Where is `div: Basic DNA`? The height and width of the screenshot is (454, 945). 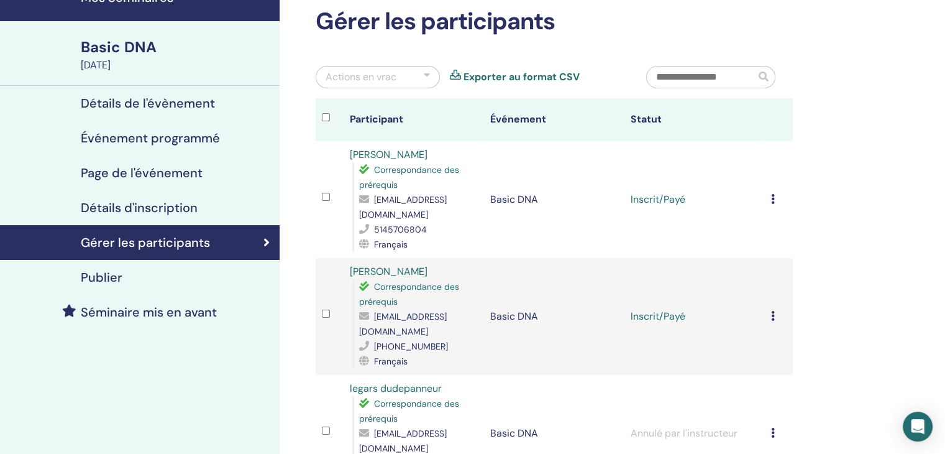
div: Basic DNA is located at coordinates (176, 47).